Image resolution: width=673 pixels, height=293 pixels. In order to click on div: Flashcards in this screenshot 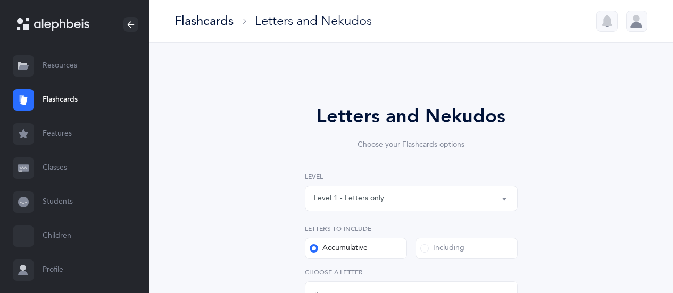, I will do `click(204, 21)`.